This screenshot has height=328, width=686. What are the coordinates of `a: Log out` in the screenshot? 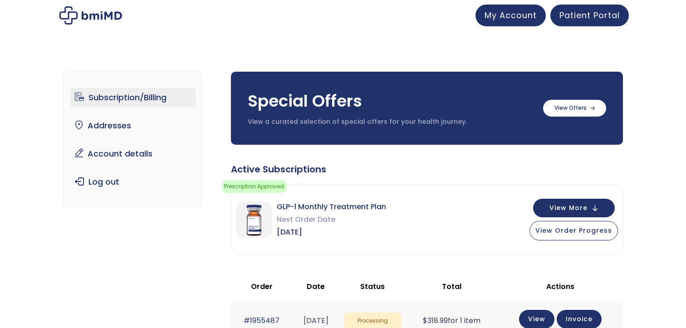 It's located at (133, 182).